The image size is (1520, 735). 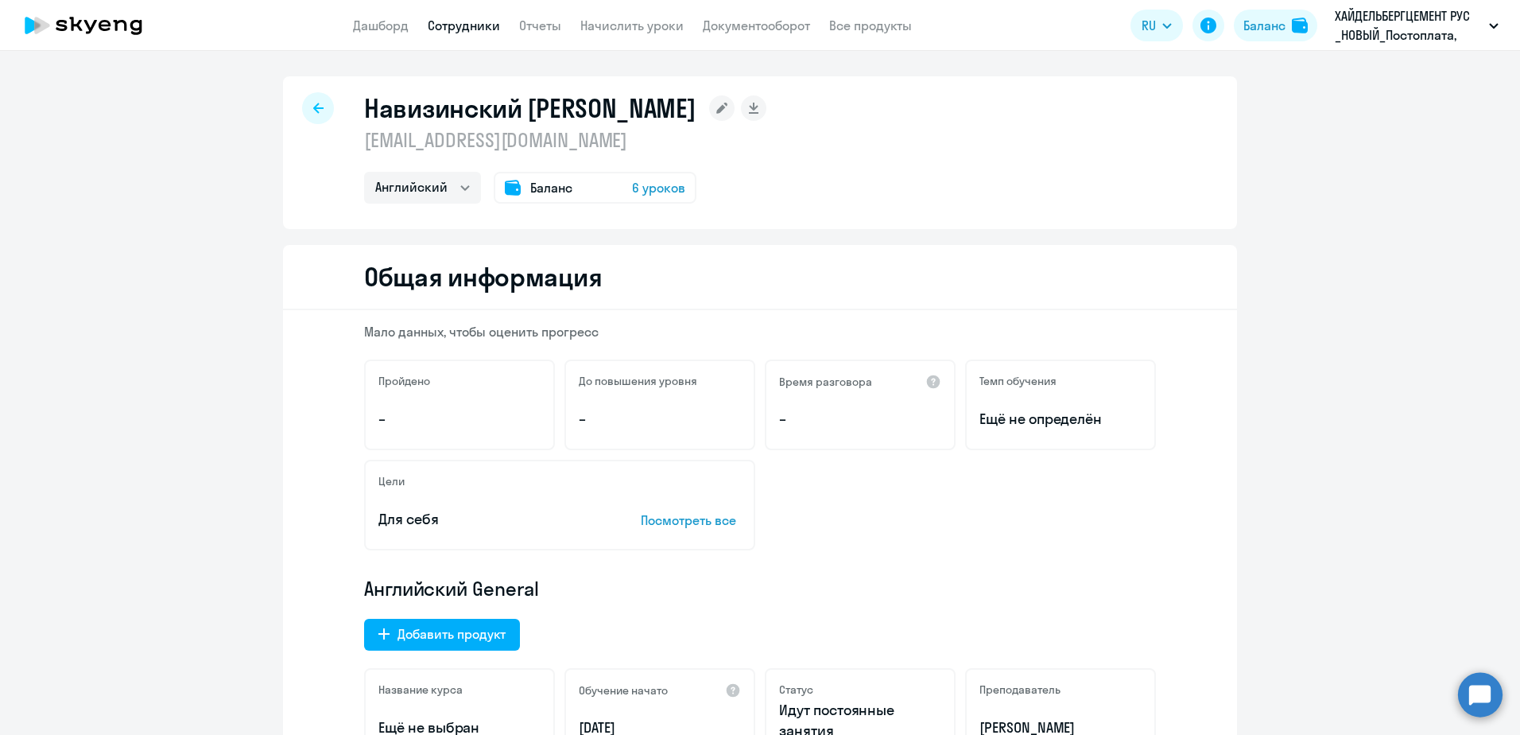 What do you see at coordinates (1061, 419) in the screenshot?
I see `span: Ещё не определён` at bounding box center [1061, 419].